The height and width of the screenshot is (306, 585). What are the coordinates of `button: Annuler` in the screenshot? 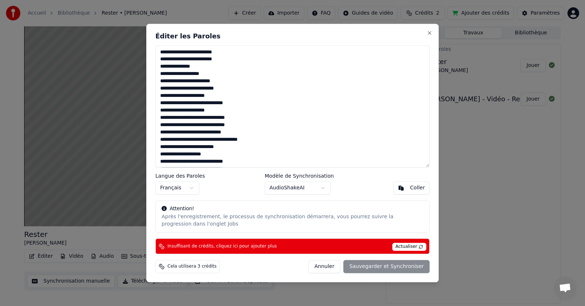 It's located at (325, 267).